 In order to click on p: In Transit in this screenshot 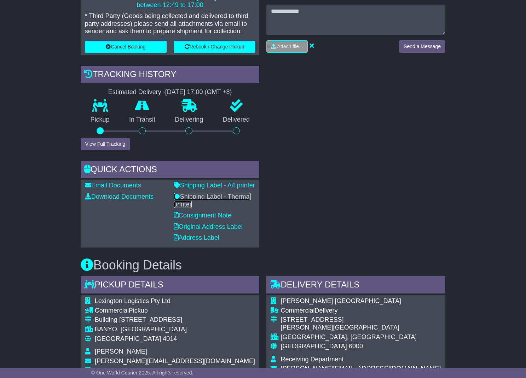, I will do `click(142, 120)`.